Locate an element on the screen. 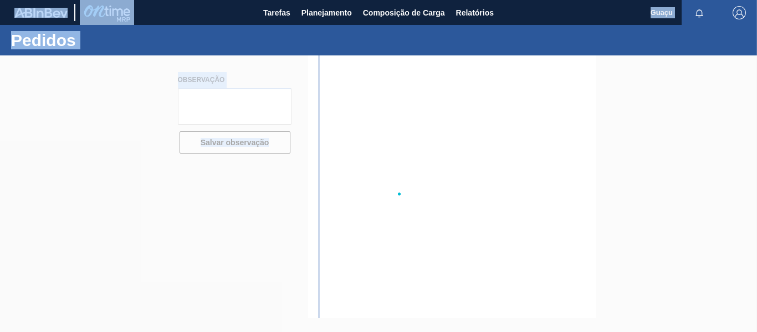 Image resolution: width=757 pixels, height=332 pixels. span: Relatórios is located at coordinates (475, 13).